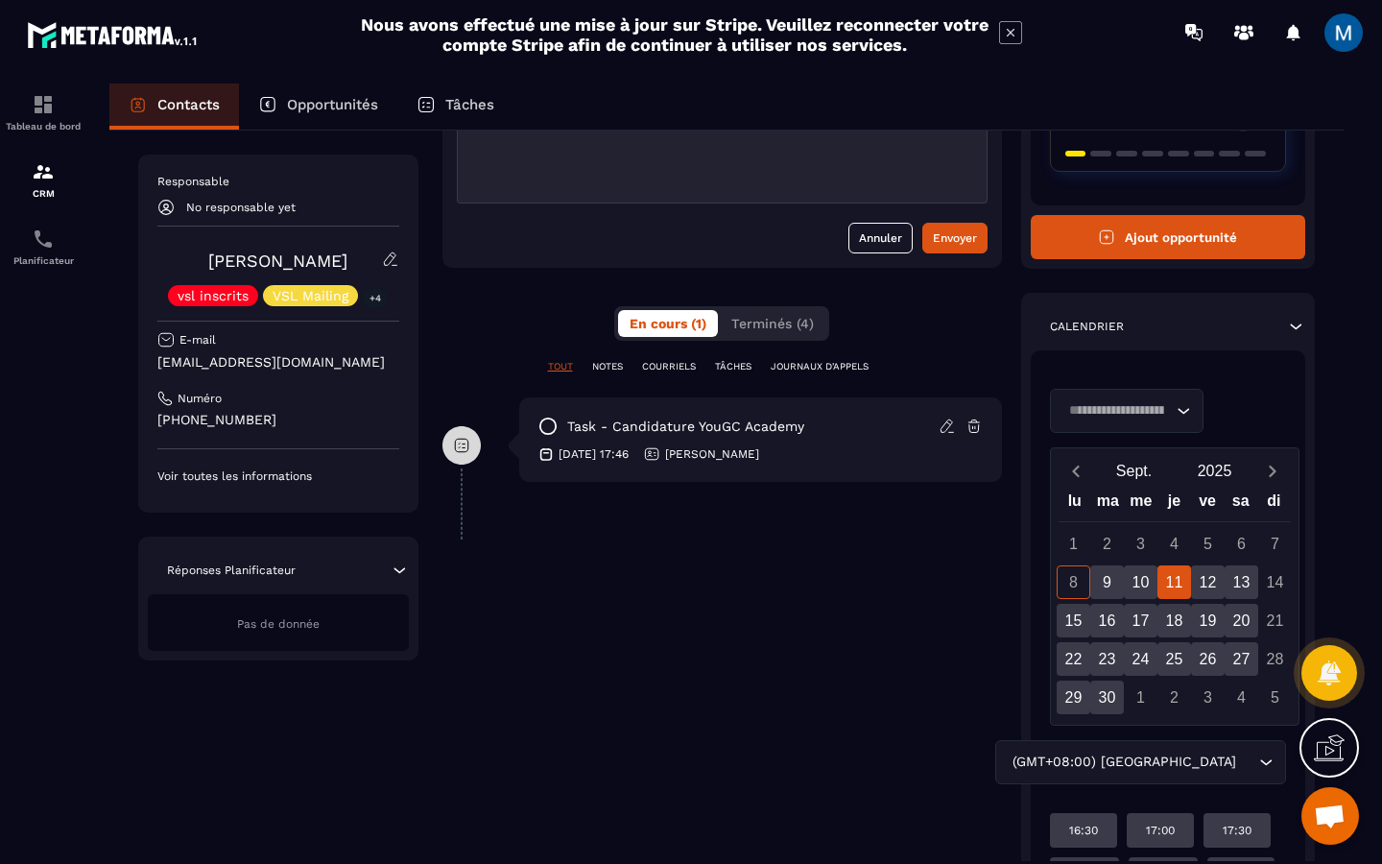 The image size is (1382, 864). Describe the element at coordinates (1084, 830) in the screenshot. I see `p: 16:30` at that location.